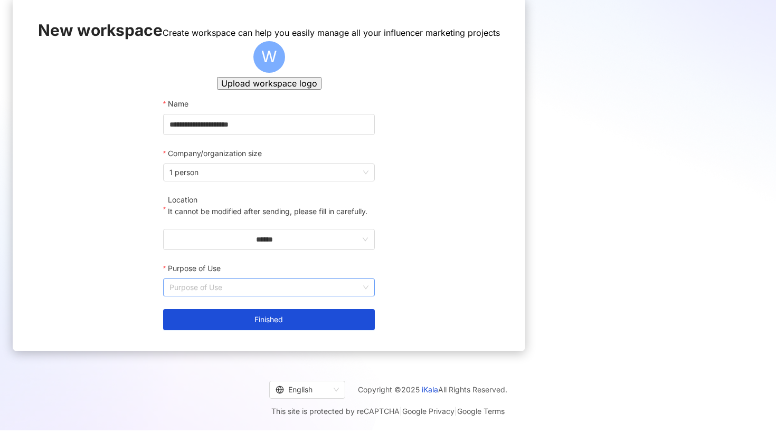 The width and height of the screenshot is (776, 443). What do you see at coordinates (331, 33) in the screenshot?
I see `span: Create workspace can help you easily manage all your influencer marketing projects` at bounding box center [331, 33].